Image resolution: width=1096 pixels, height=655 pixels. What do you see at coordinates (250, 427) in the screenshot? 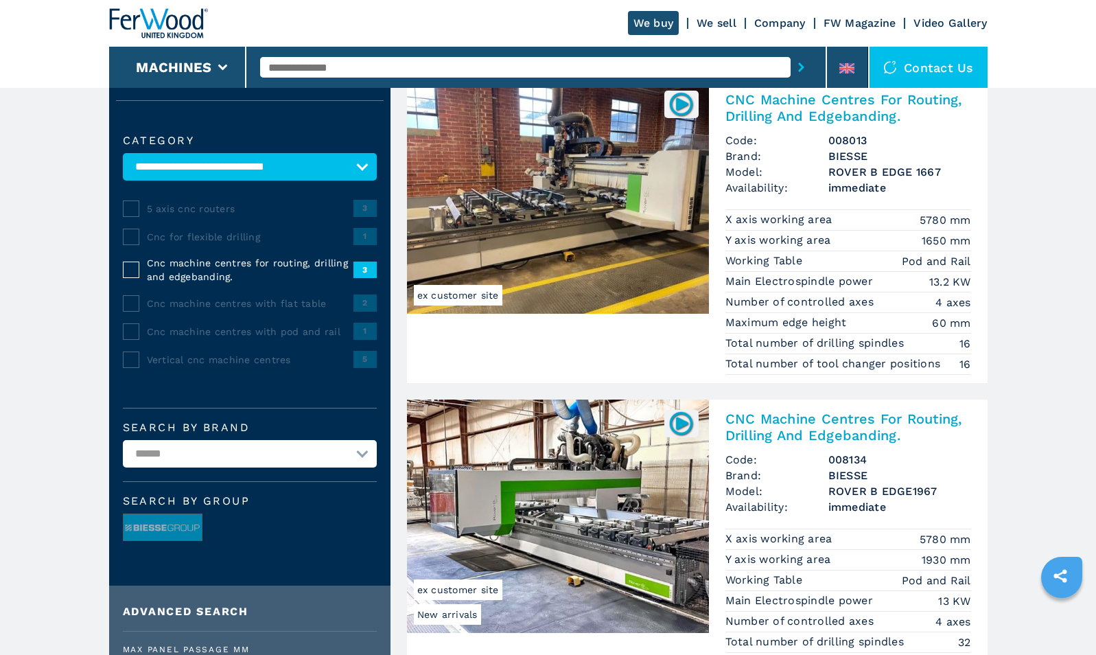
I see `label: Search by brand` at bounding box center [250, 427].